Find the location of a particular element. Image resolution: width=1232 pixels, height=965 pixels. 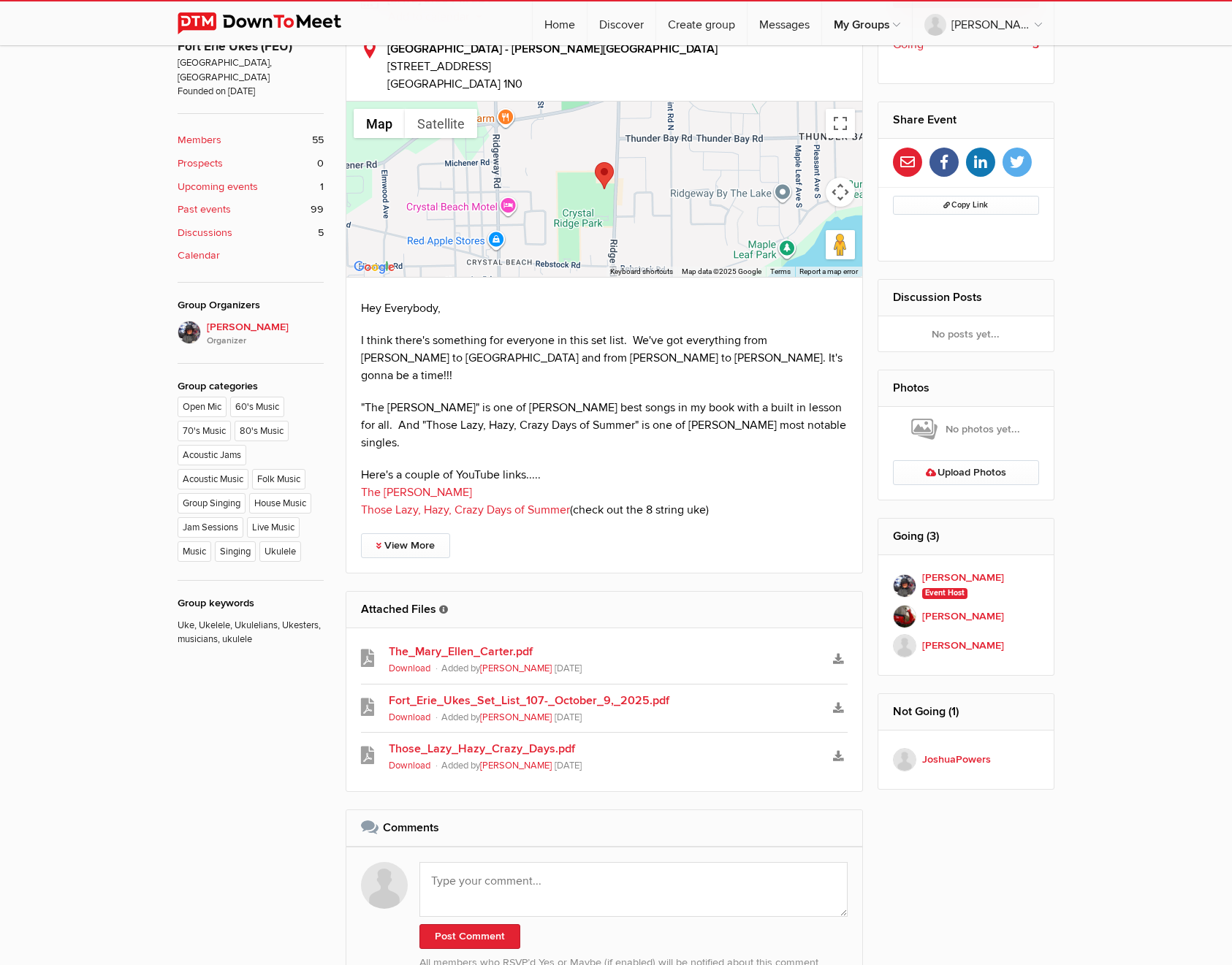

span: No photos yet... is located at coordinates (965, 430).